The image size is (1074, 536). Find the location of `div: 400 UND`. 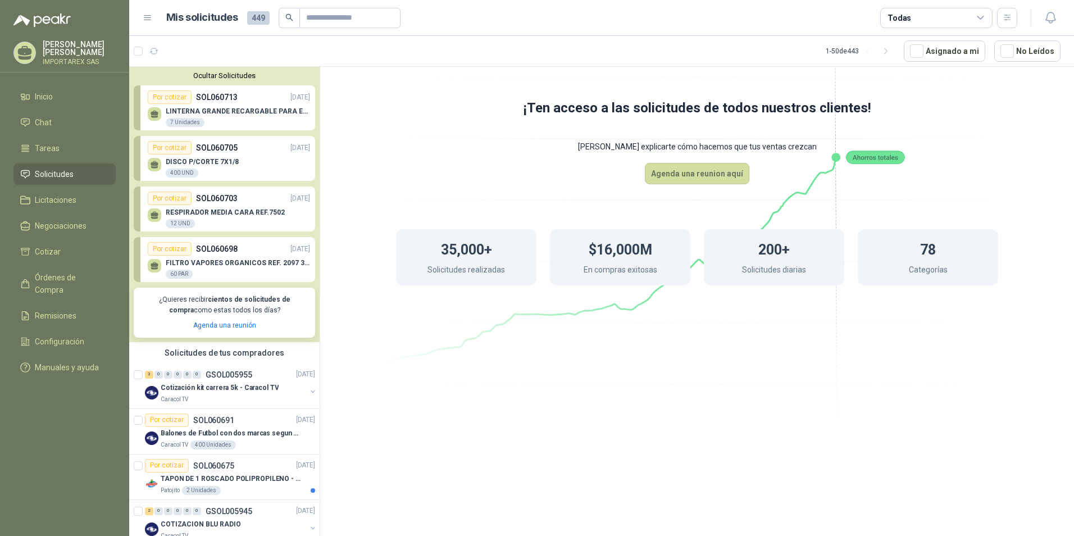

div: 400 UND is located at coordinates (182, 173).